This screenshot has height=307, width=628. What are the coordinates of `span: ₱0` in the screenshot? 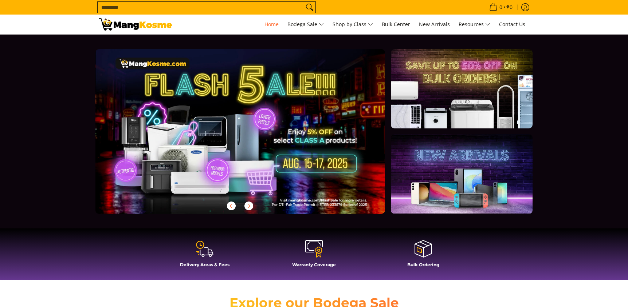 It's located at (509, 7).